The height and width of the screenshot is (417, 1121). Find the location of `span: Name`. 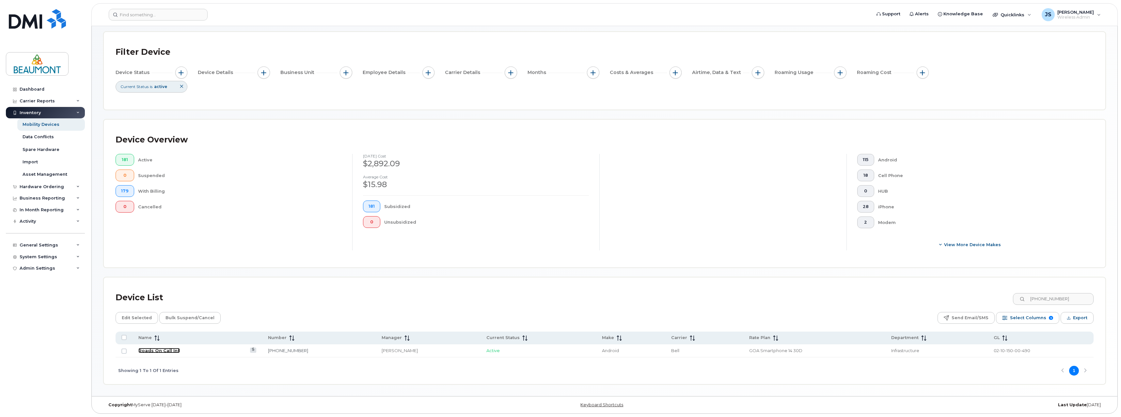

span: Name is located at coordinates (145, 338).